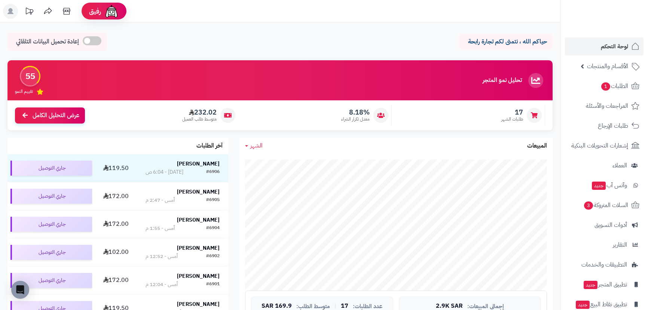 This screenshot has width=648, height=310. Describe the element at coordinates (604, 86) in the screenshot. I see `a: الطلبات1` at that location.